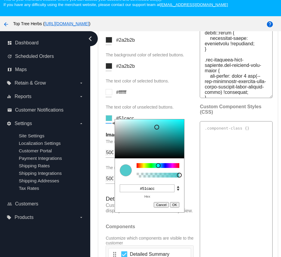 This screenshot has height=257, width=281. Describe the element at coordinates (39, 110) in the screenshot. I see `span: Customer Notifications` at that location.